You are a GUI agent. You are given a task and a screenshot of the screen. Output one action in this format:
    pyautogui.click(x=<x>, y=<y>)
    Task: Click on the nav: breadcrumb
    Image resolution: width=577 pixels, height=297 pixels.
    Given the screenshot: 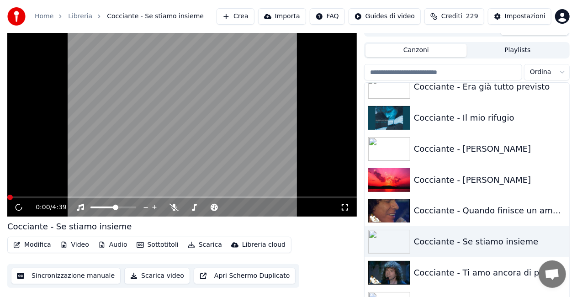 What is the action you would take?
    pyautogui.click(x=119, y=16)
    